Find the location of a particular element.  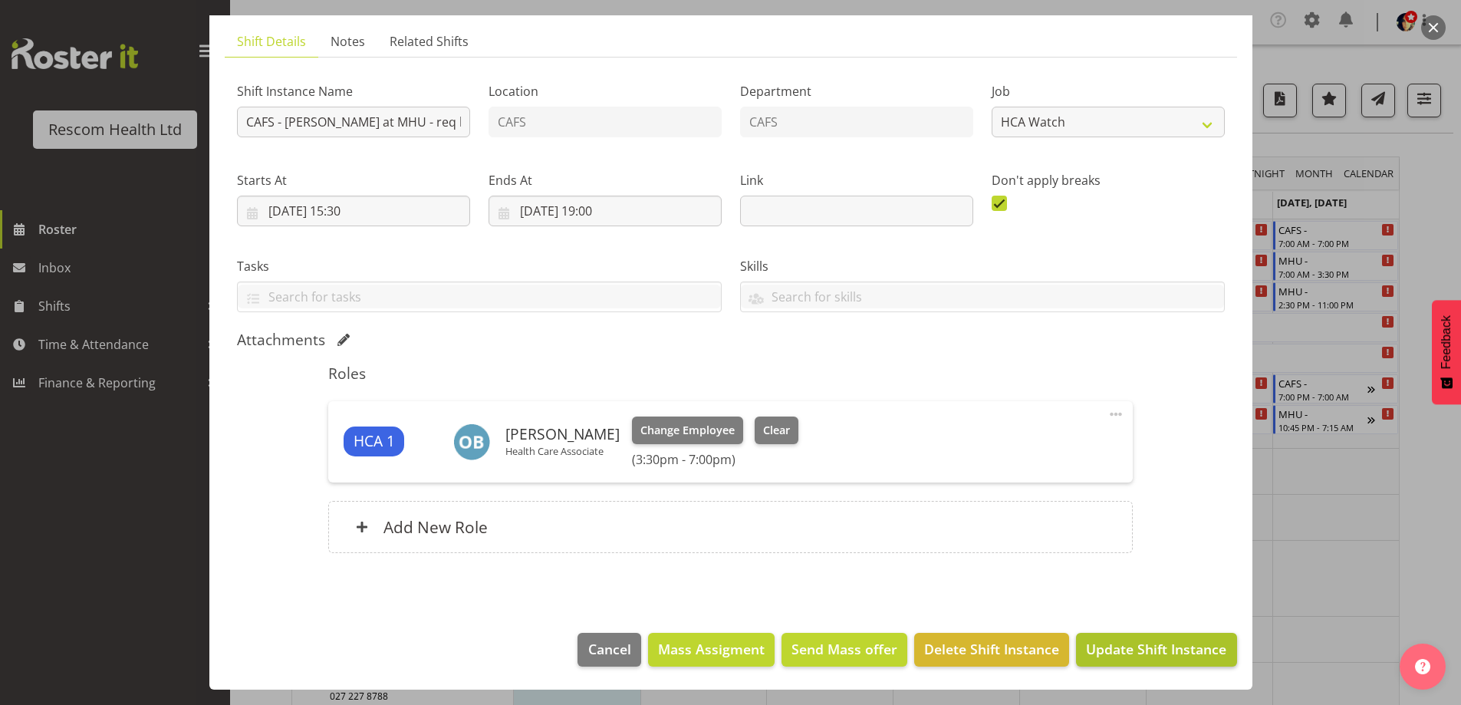

input: Shift Instance Name is located at coordinates (354, 122).